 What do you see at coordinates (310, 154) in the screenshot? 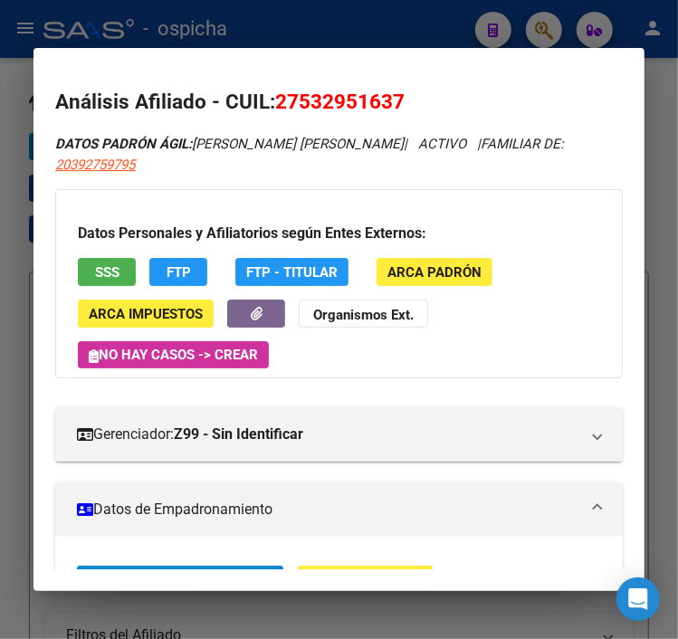
I see `span: FAMILIAR DE:` at bounding box center [310, 154].